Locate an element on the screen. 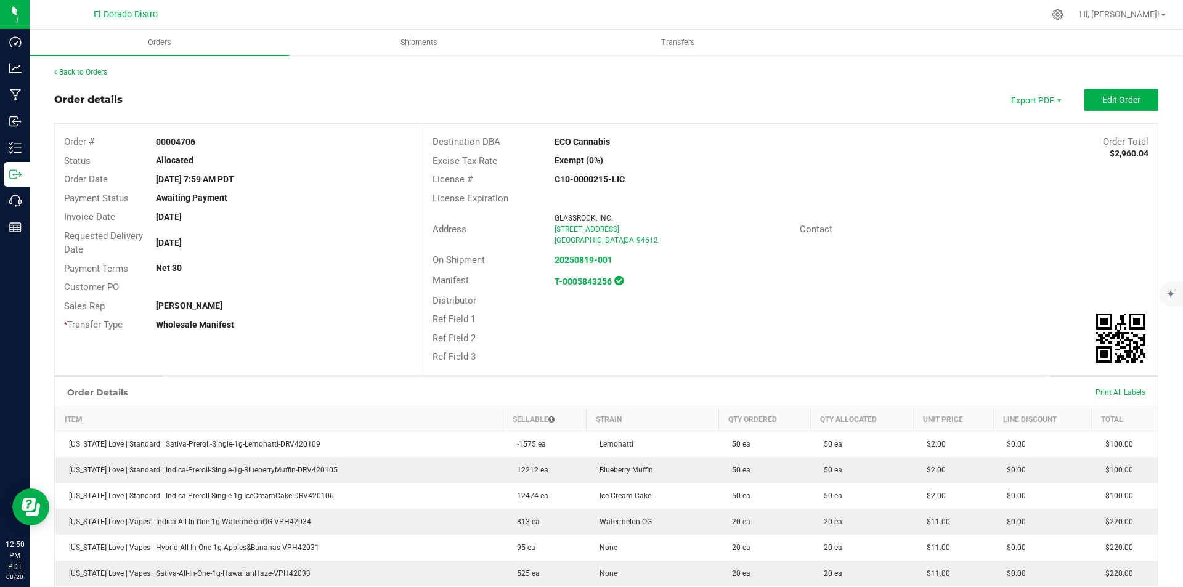  span: Address is located at coordinates (449, 229).